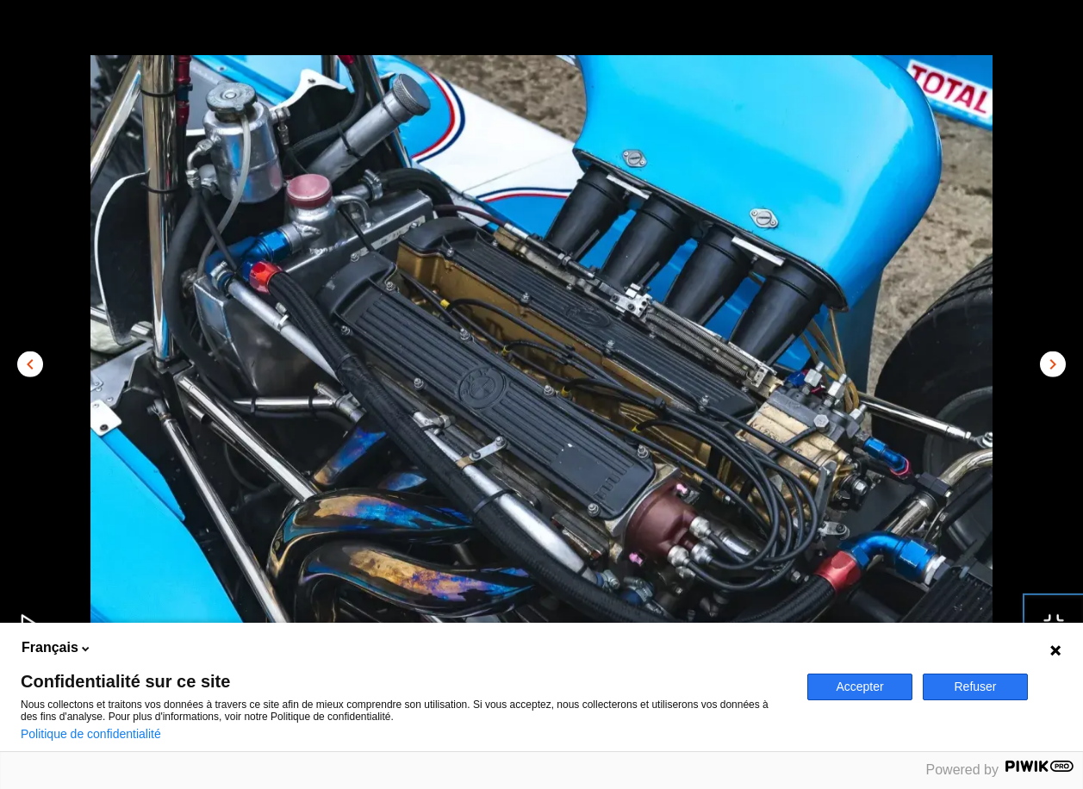 This screenshot has height=789, width=1083. What do you see at coordinates (90, 734) in the screenshot?
I see `a: Politique de confidentialité` at bounding box center [90, 734].